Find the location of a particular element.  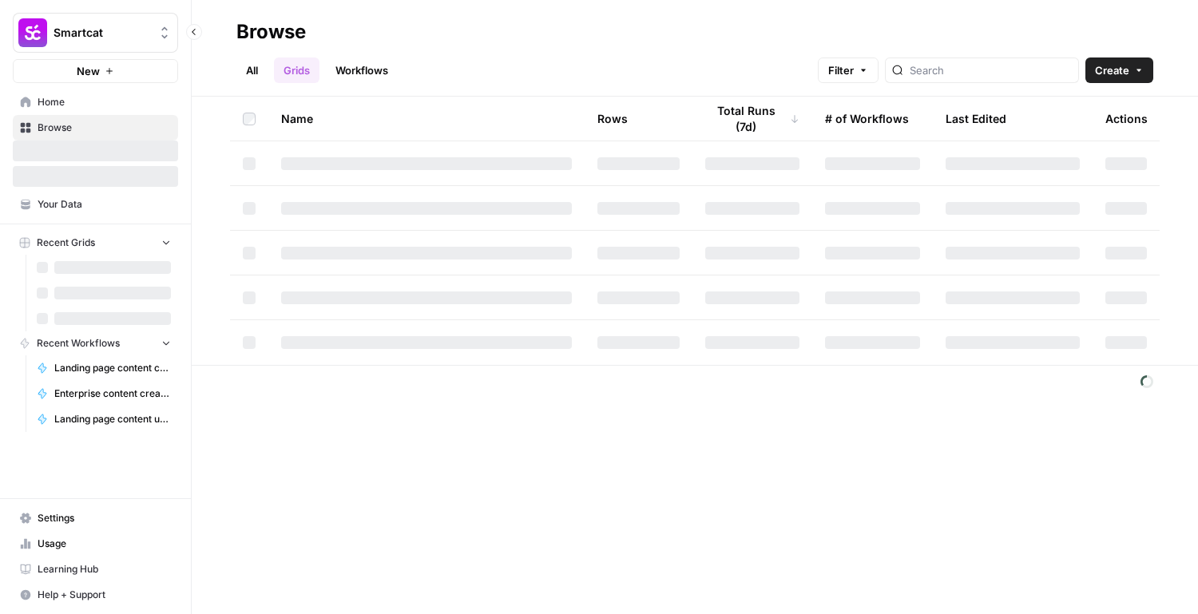

div: Browse is located at coordinates (271, 32).